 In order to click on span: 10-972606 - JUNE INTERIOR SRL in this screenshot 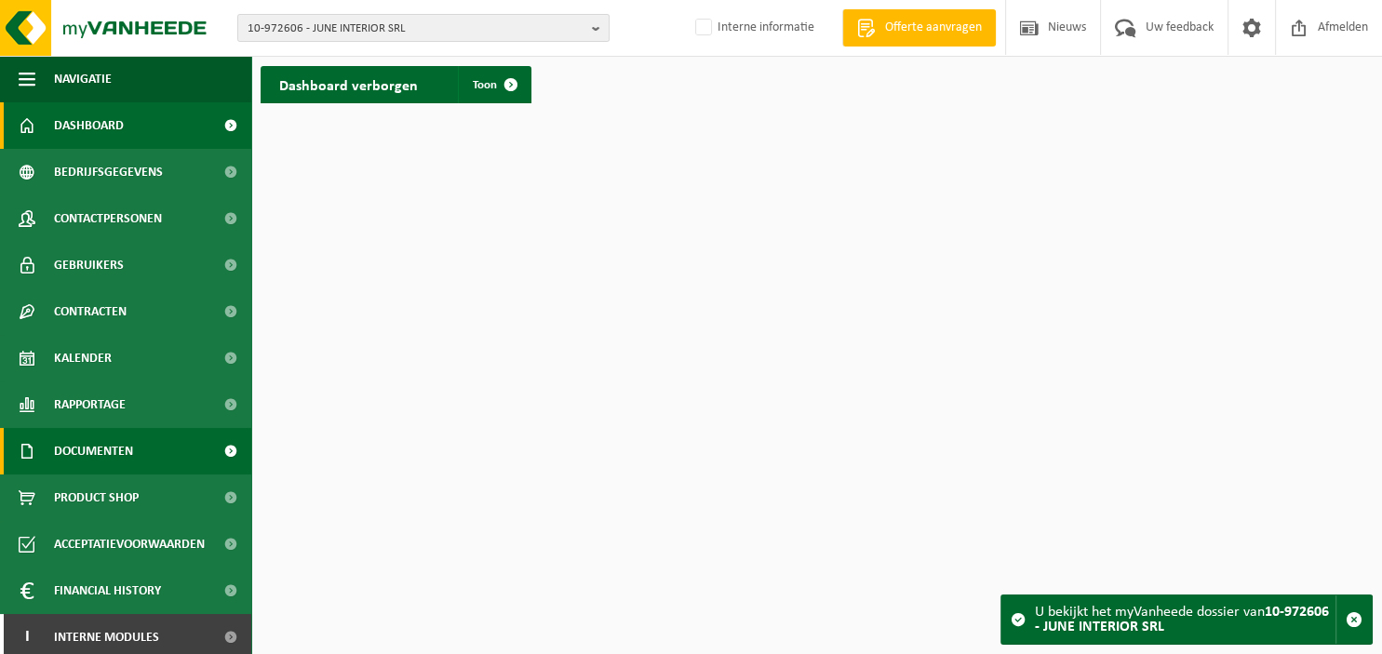, I will do `click(416, 29)`.